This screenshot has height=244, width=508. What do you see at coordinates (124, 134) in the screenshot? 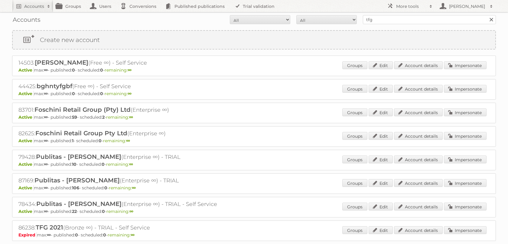
I see `h2: 82625: (Enterprise ∞)` at bounding box center [124, 134].